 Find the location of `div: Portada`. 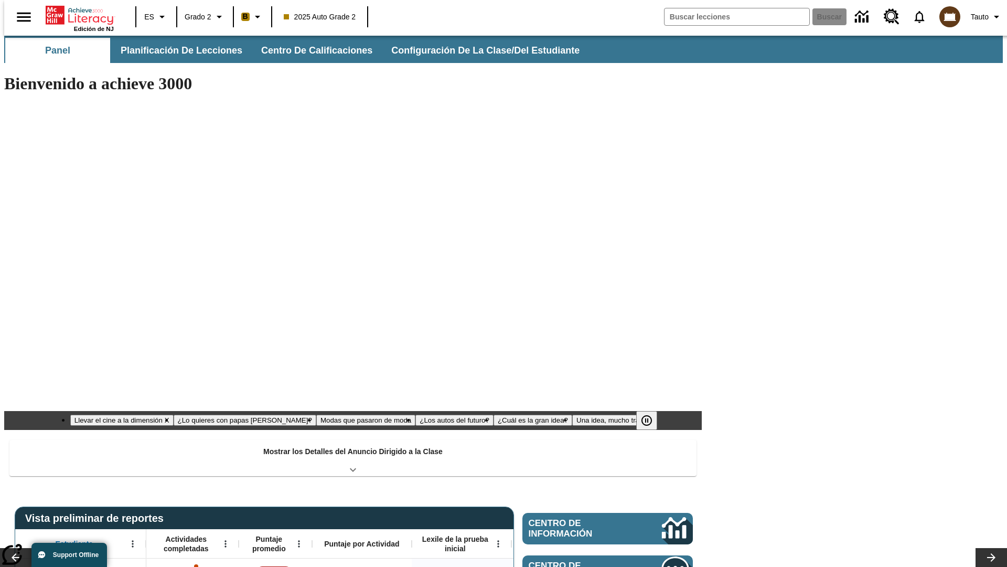

div: Portada is located at coordinates (80, 18).